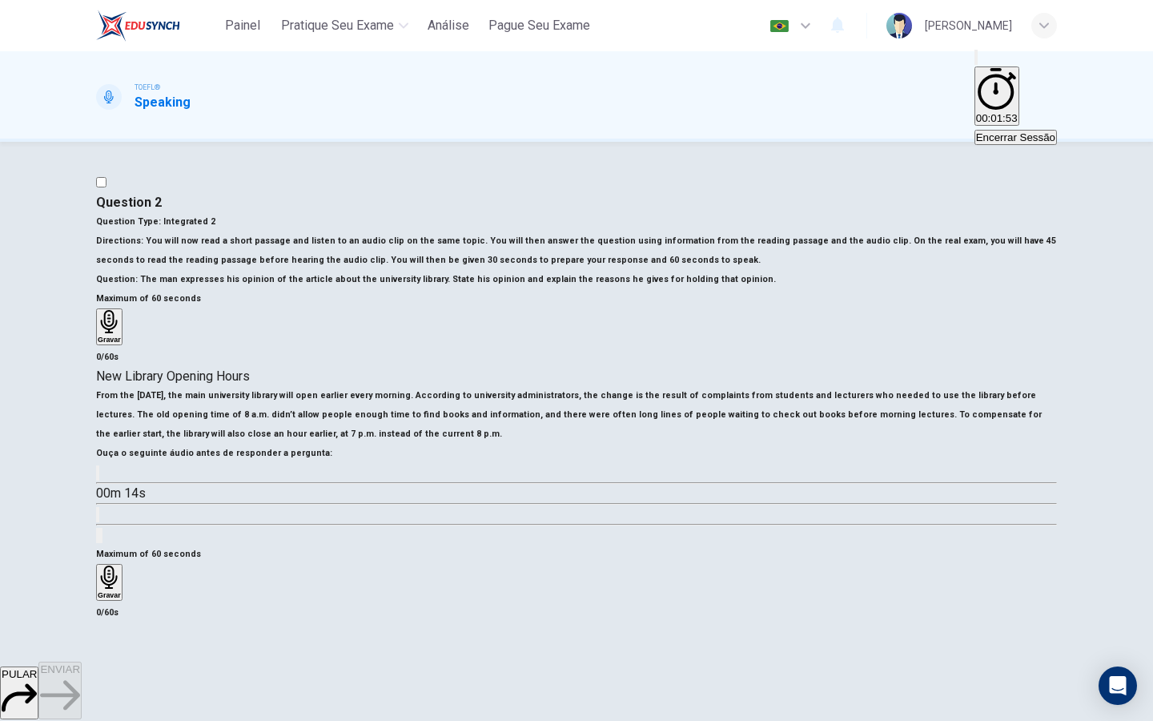  I want to click on h6: Directions :, so click(577, 251).